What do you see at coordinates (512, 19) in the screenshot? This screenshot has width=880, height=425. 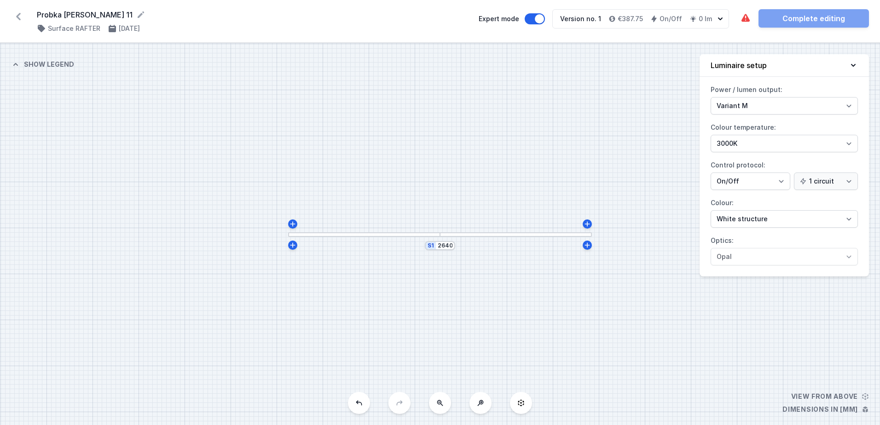 I see `label: Expert mode` at bounding box center [512, 19].